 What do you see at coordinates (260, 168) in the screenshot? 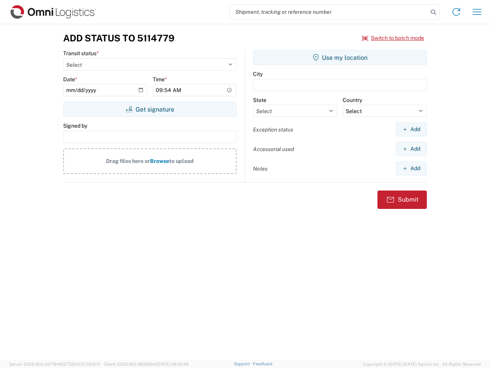
I see `label: Notes` at bounding box center [260, 168].